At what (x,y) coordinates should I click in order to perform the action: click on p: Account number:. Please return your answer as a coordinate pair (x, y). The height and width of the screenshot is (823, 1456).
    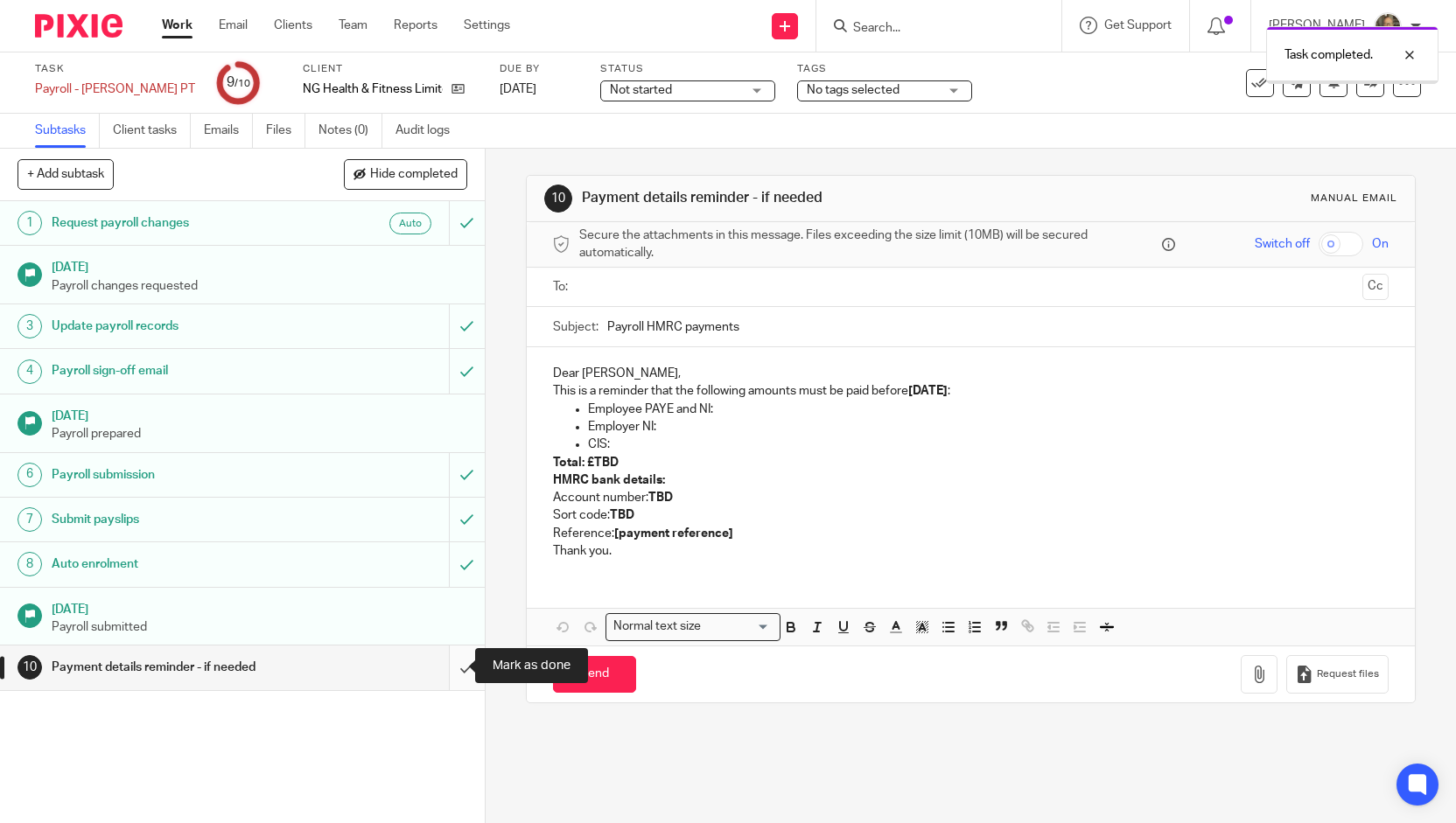
    Looking at the image, I should click on (970, 498).